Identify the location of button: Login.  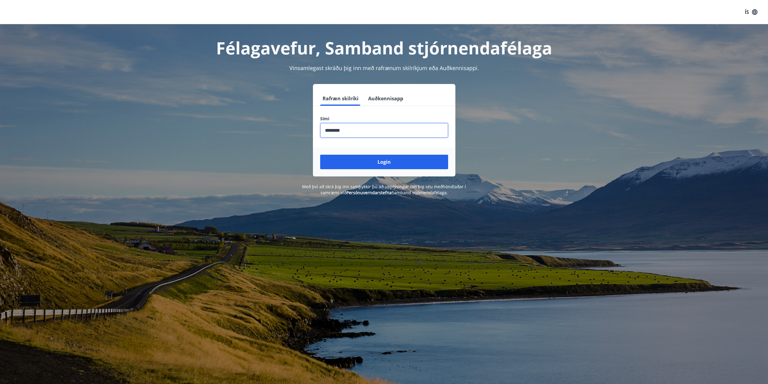
(384, 162).